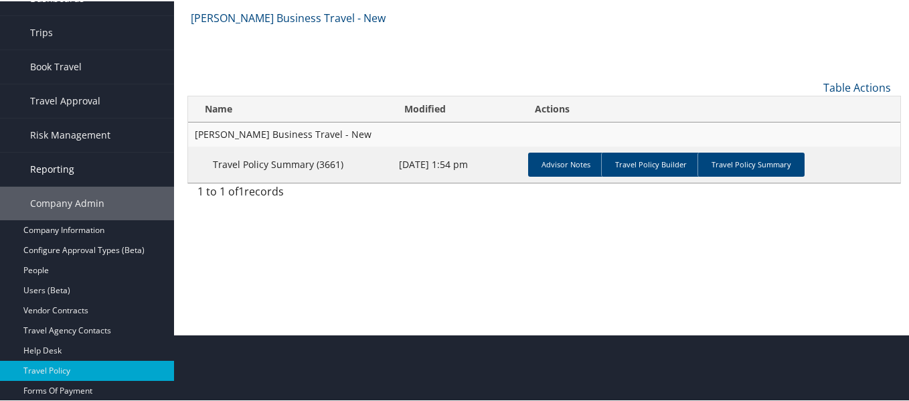  What do you see at coordinates (751, 163) in the screenshot?
I see `a: Travel Policy Summary` at bounding box center [751, 163].